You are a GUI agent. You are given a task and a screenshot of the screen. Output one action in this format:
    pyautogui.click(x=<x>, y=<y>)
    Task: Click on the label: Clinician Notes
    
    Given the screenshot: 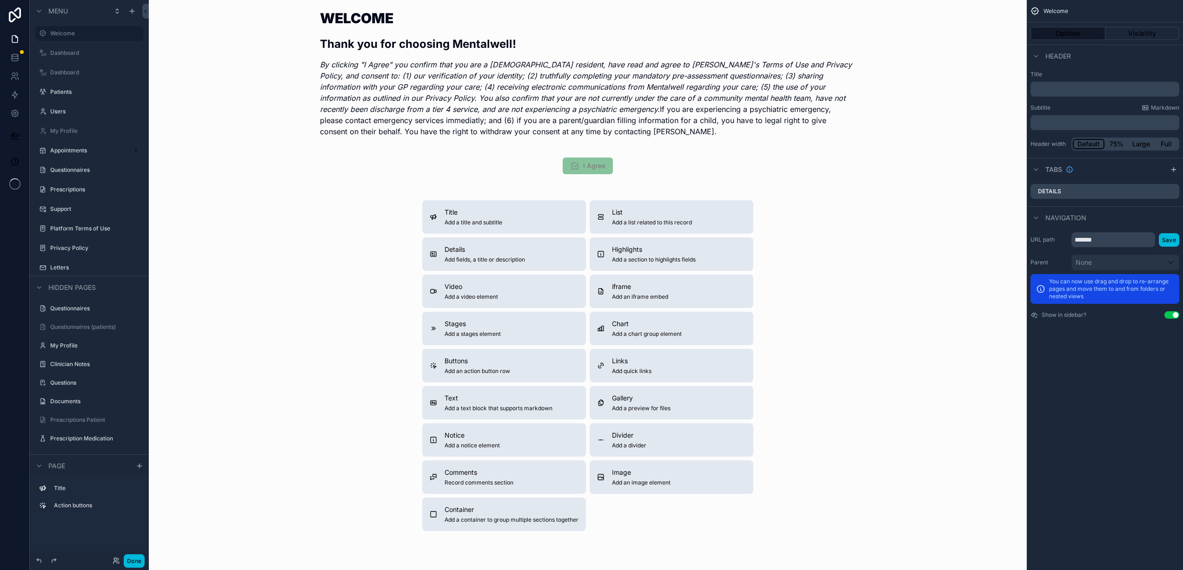 What is the action you would take?
    pyautogui.click(x=94, y=364)
    